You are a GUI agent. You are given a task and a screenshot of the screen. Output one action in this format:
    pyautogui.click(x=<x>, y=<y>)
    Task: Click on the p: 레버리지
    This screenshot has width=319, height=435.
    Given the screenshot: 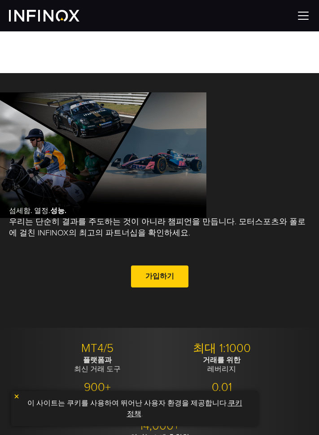 What is the action you would take?
    pyautogui.click(x=222, y=365)
    